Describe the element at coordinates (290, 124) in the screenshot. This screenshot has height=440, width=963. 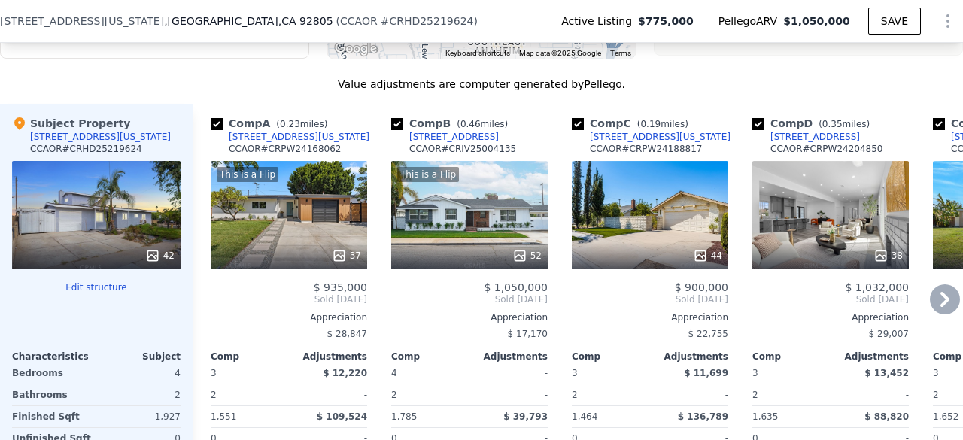
I see `span: 0.23` at that location.